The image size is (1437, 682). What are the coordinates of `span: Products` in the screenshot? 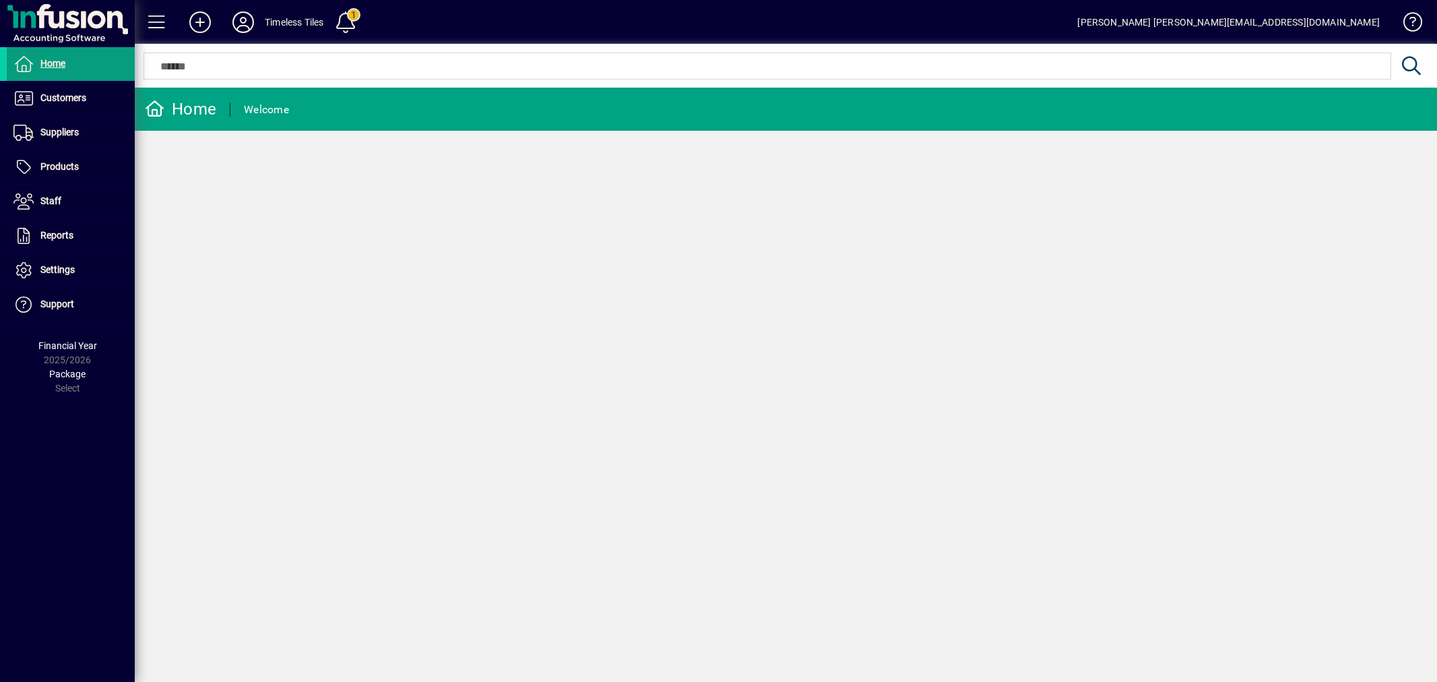 It's located at (59, 166).